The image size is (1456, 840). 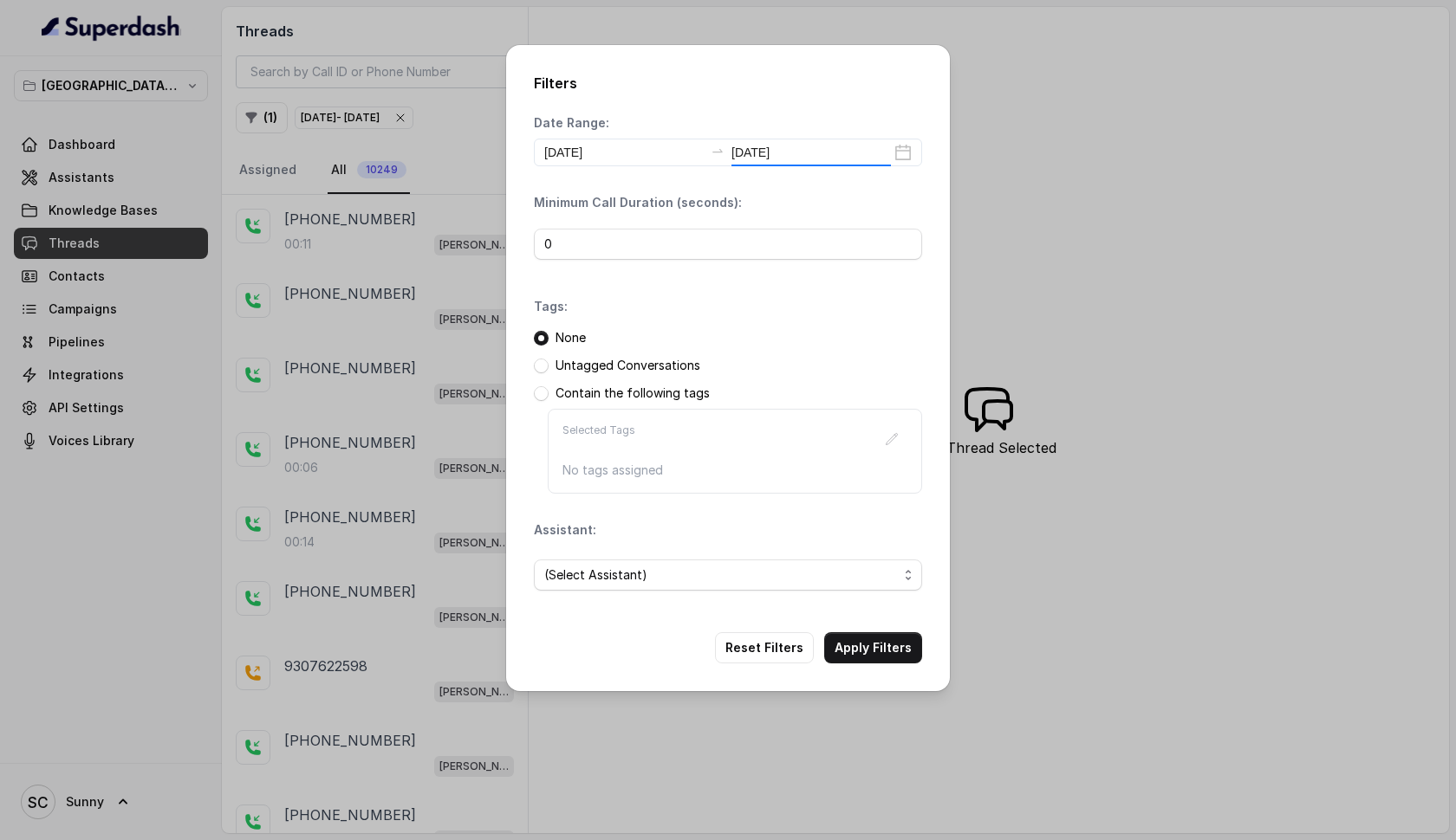 I want to click on button: Apply Filters, so click(x=873, y=648).